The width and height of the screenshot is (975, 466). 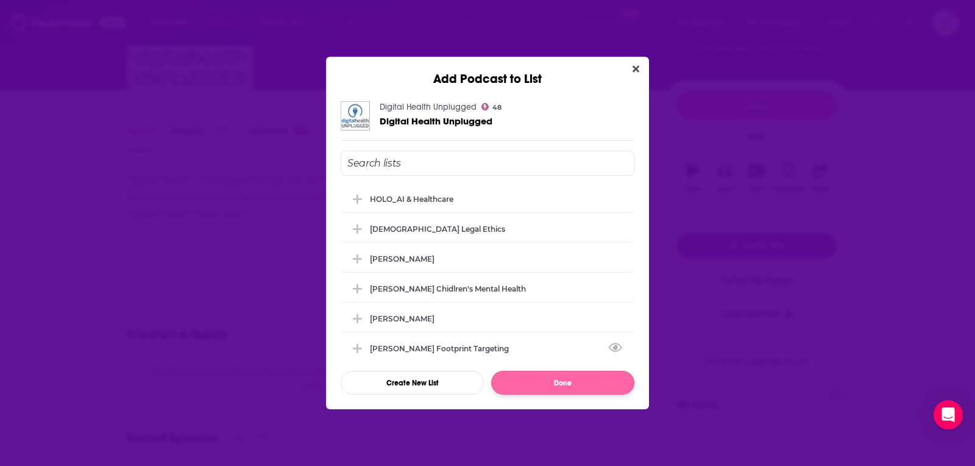 I want to click on button: View Link, so click(x=513, y=351).